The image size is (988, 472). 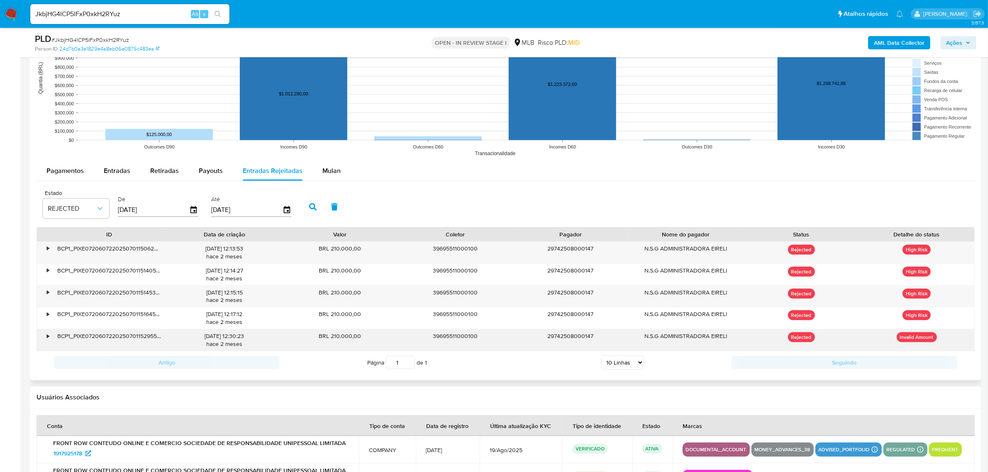 What do you see at coordinates (524, 43) in the screenshot?
I see `div: MLB` at bounding box center [524, 43].